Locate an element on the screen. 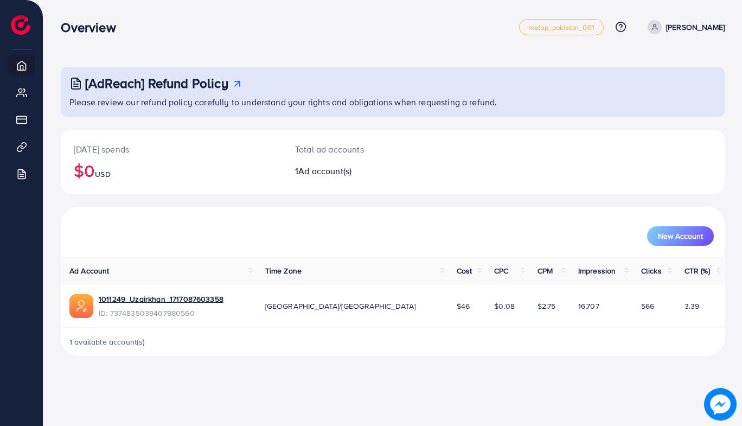 Image resolution: width=742 pixels, height=426 pixels. span: $46 is located at coordinates (463, 306).